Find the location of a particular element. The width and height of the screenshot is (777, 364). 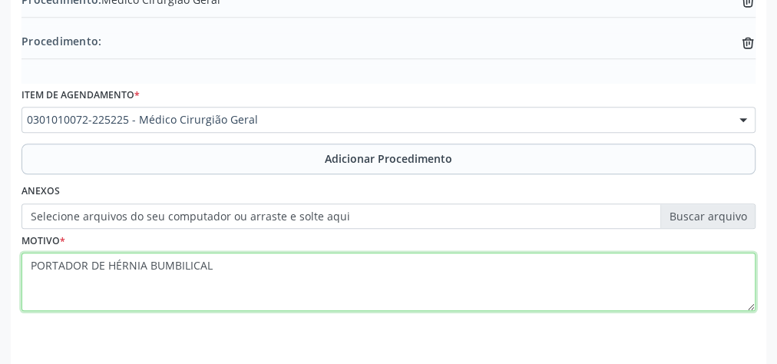

span: Procedimento: is located at coordinates (61, 41).